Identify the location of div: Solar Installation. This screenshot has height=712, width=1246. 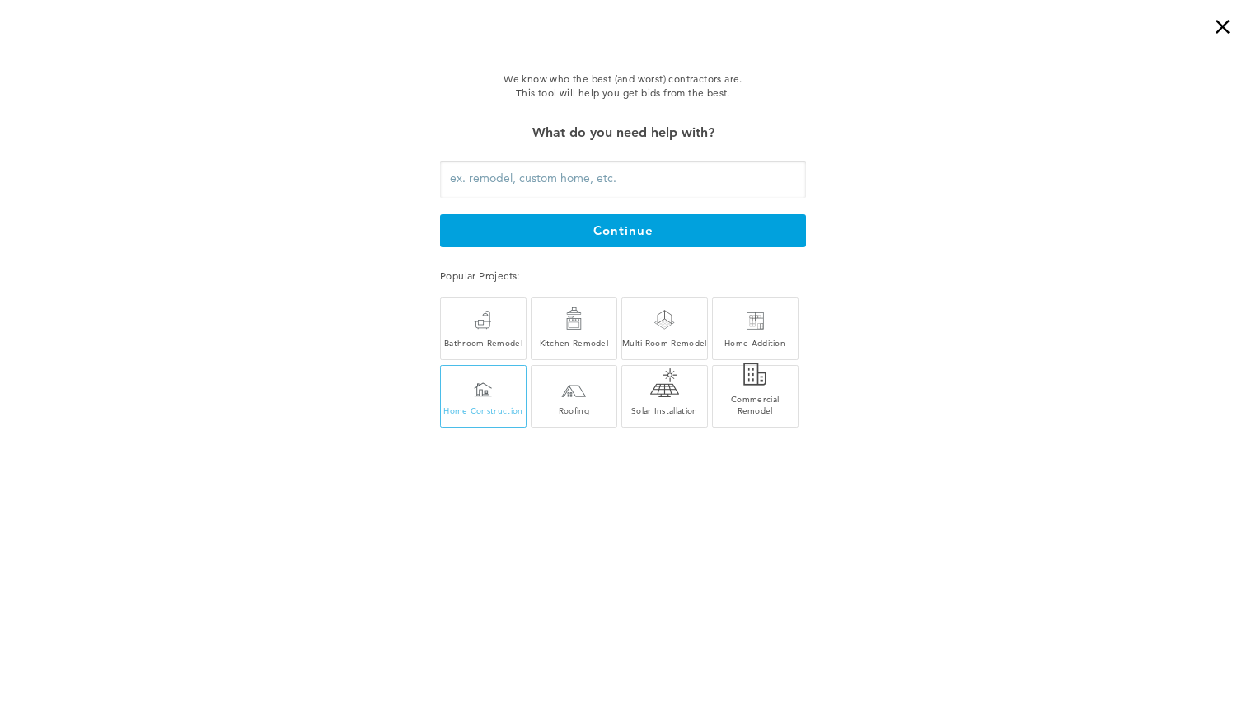
(664, 410).